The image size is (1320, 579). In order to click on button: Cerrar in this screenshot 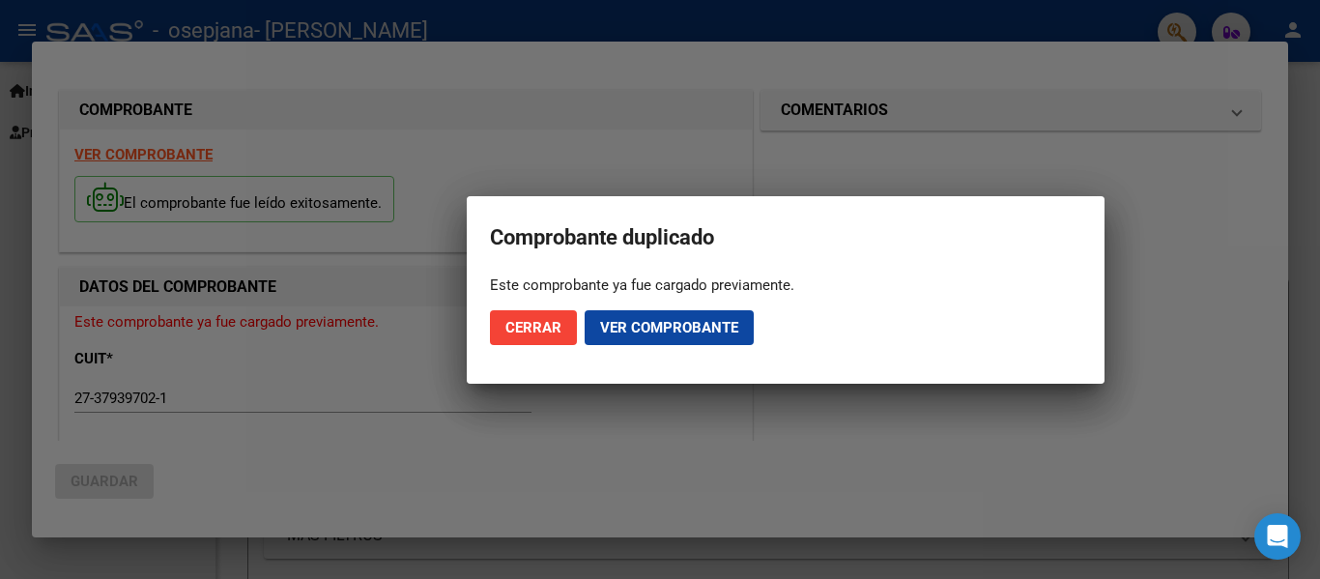, I will do `click(534, 328)`.